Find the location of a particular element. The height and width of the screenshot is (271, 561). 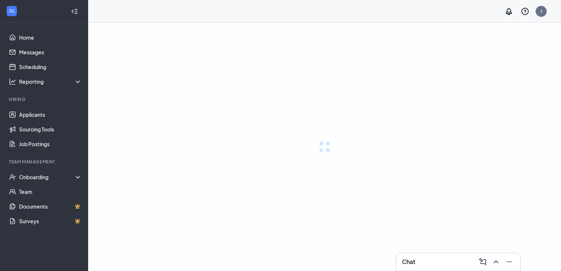

div: Reporting is located at coordinates (51, 81).